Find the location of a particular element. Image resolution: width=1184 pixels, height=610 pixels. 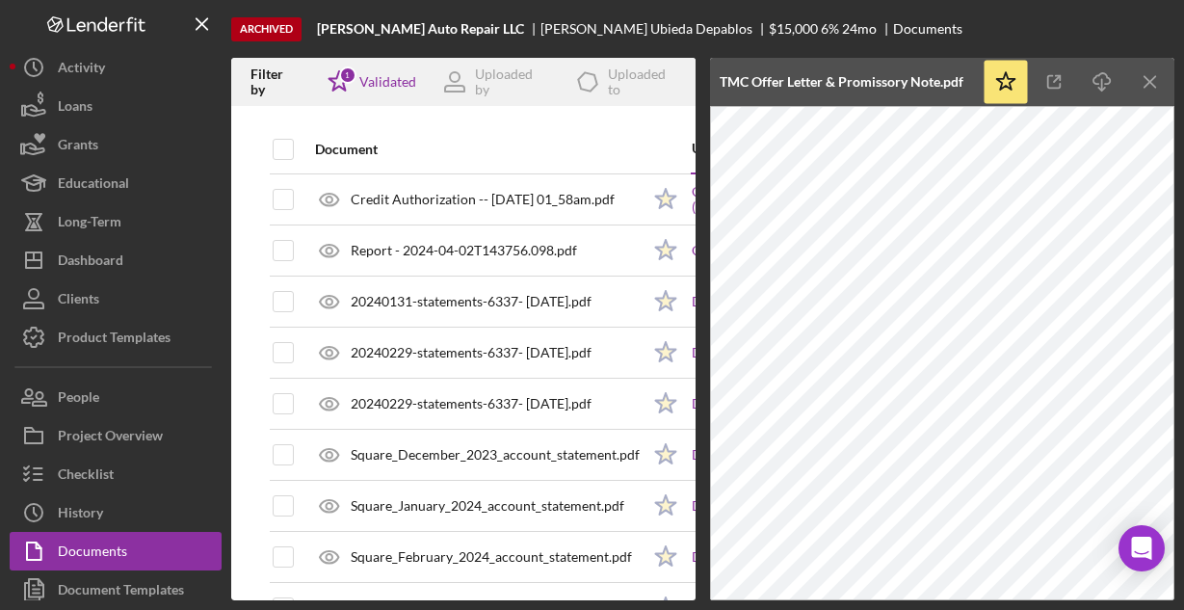

div: Filter by is located at coordinates (282, 82).